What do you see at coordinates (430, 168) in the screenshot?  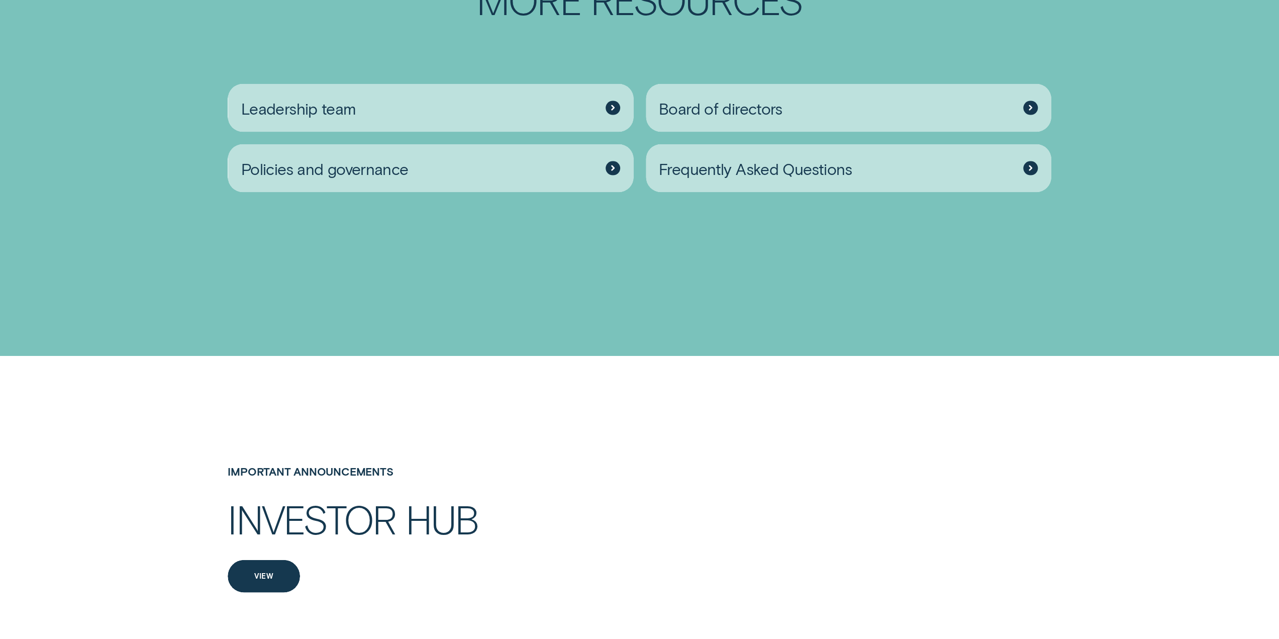 I see `a: Policies and governance` at bounding box center [430, 168].